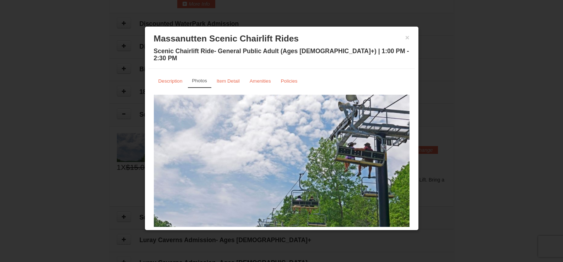 This screenshot has width=563, height=262. I want to click on a: Amenities, so click(260, 81).